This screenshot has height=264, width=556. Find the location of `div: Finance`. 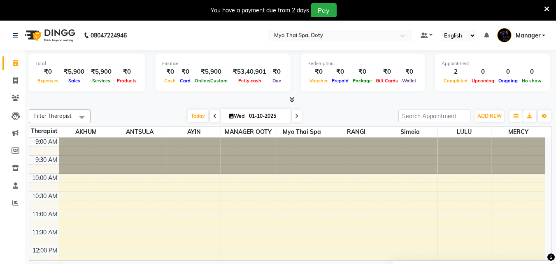

div: Finance is located at coordinates (223, 63).